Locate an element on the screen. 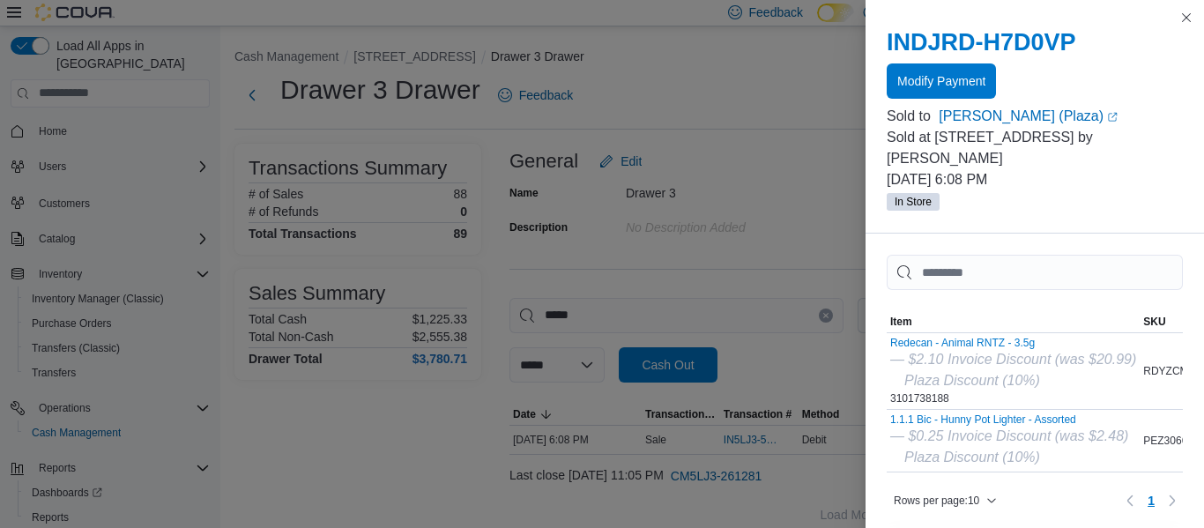 The image size is (1204, 528). span: Item is located at coordinates (901, 322).